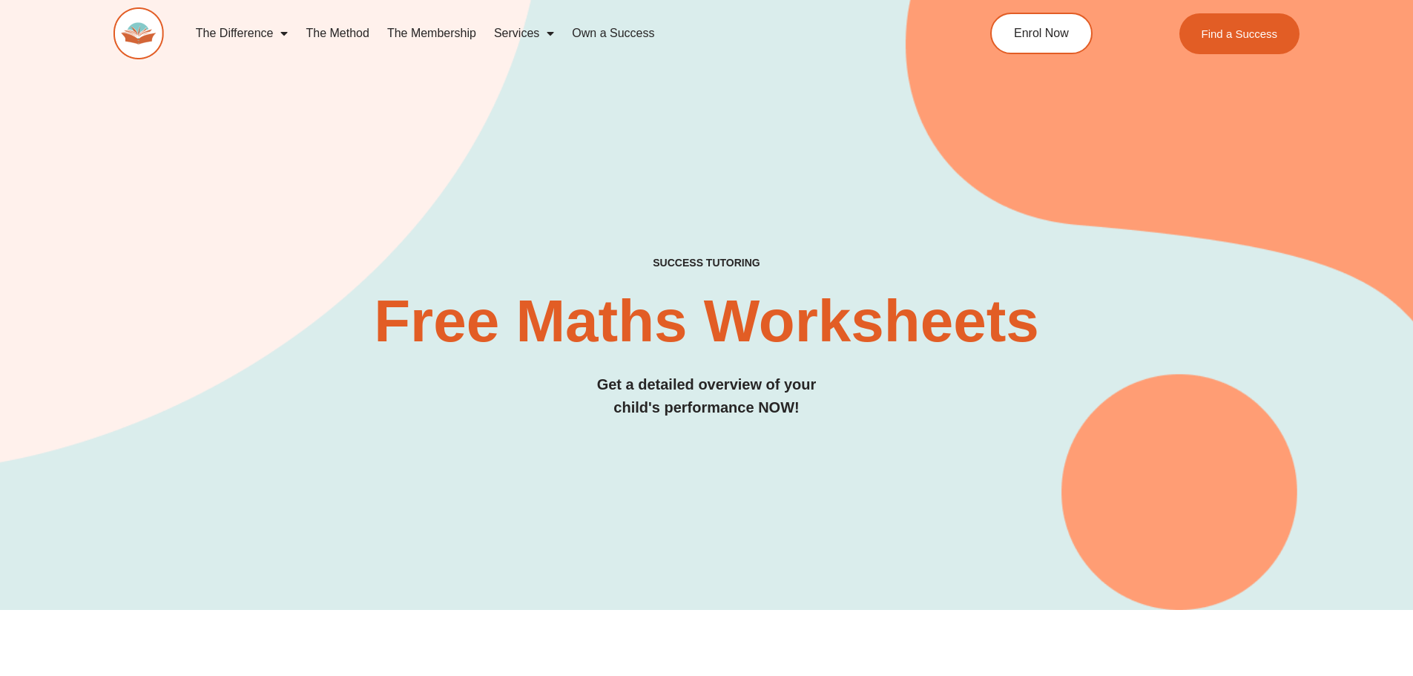 Image resolution: width=1413 pixels, height=676 pixels. What do you see at coordinates (613, 33) in the screenshot?
I see `a: Own a Success` at bounding box center [613, 33].